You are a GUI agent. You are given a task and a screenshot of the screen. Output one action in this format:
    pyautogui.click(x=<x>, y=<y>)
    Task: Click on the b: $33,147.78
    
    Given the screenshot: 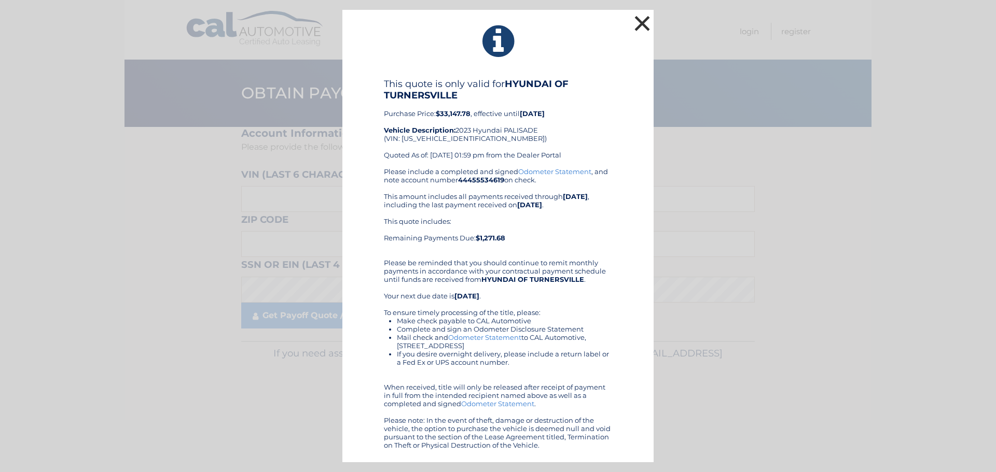 What is the action you would take?
    pyautogui.click(x=453, y=114)
    